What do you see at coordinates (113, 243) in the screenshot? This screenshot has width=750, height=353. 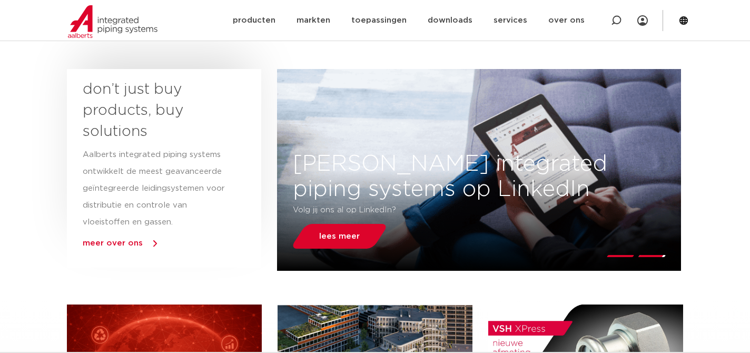 I see `a: meer over ons` at bounding box center [113, 243].